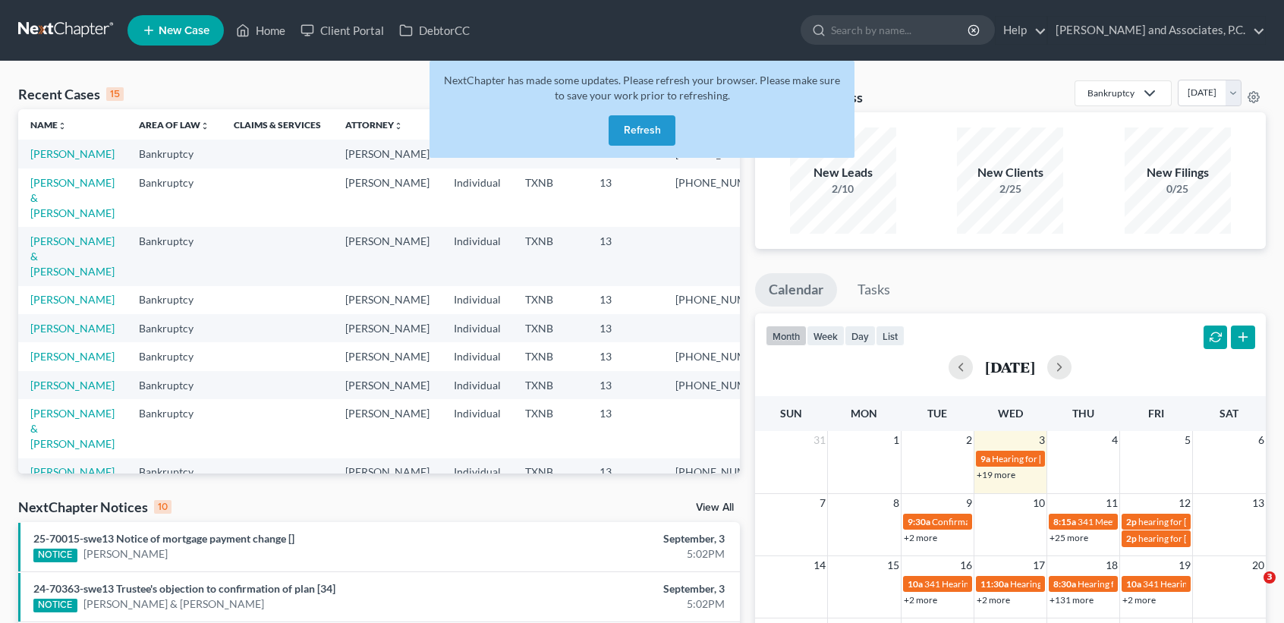 Image resolution: width=1284 pixels, height=623 pixels. What do you see at coordinates (1131, 521) in the screenshot?
I see `span: 2p` at bounding box center [1131, 521].